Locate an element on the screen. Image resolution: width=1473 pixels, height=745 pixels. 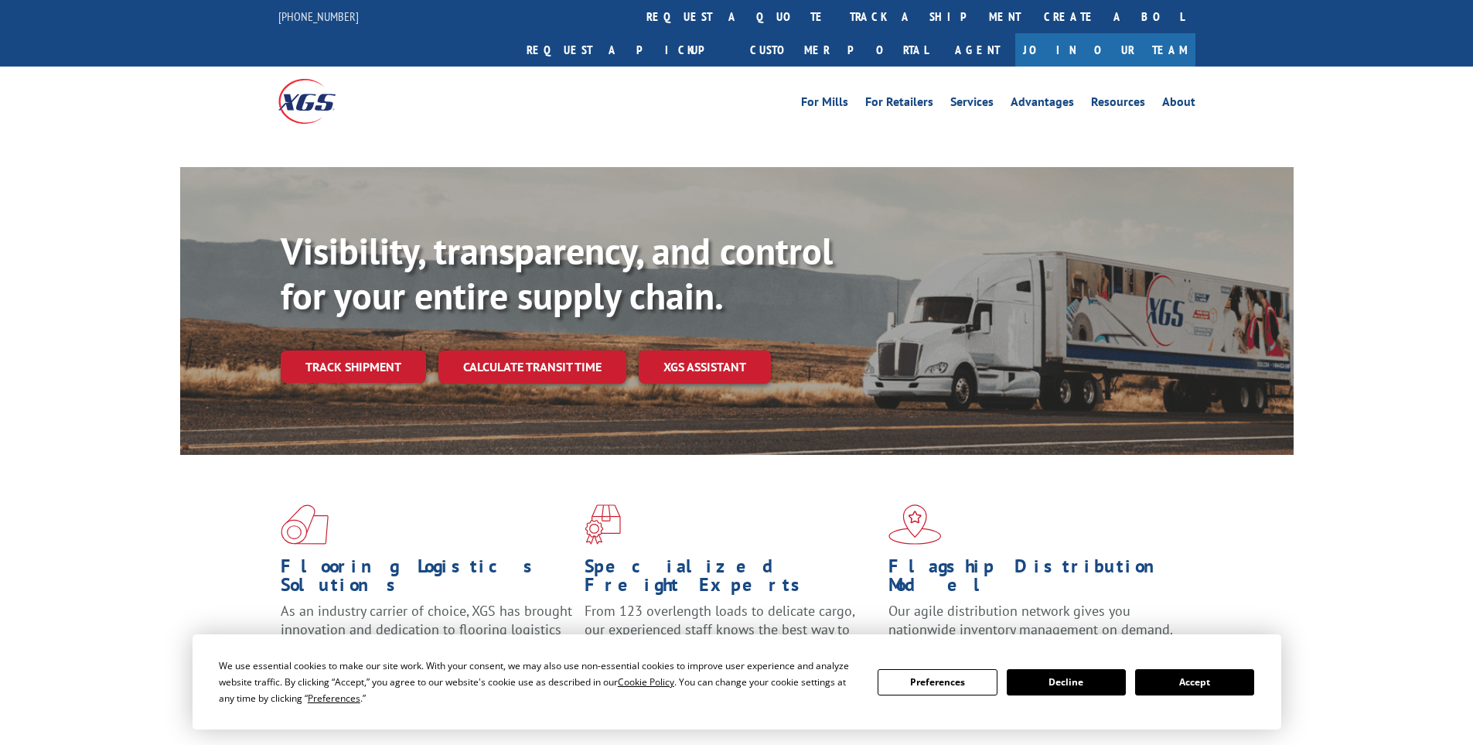
a: For Mills is located at coordinates (824, 104).